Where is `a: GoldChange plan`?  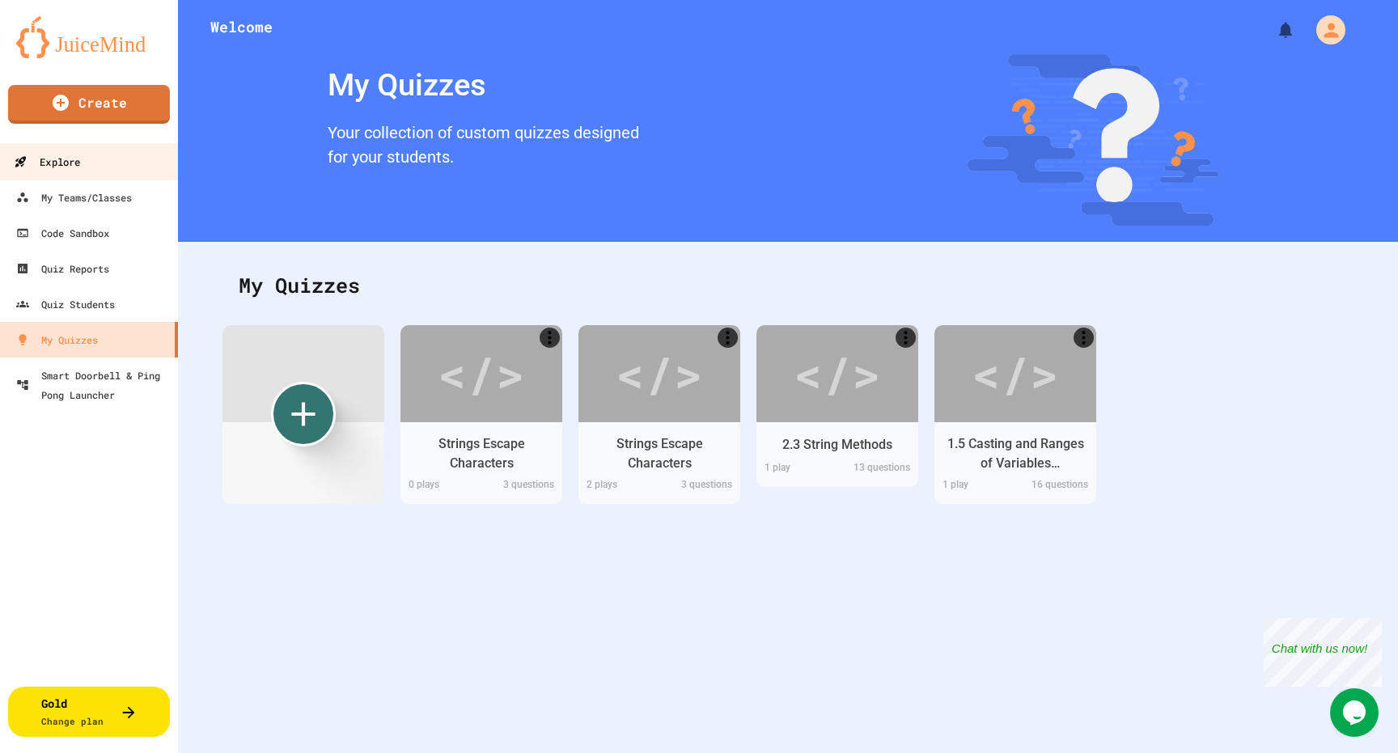 a: GoldChange plan is located at coordinates (89, 712).